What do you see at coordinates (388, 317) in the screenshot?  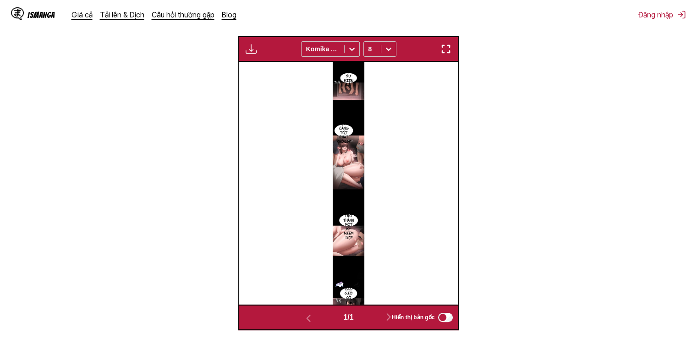 I see `img: Trang tiếp theo` at bounding box center [388, 317].